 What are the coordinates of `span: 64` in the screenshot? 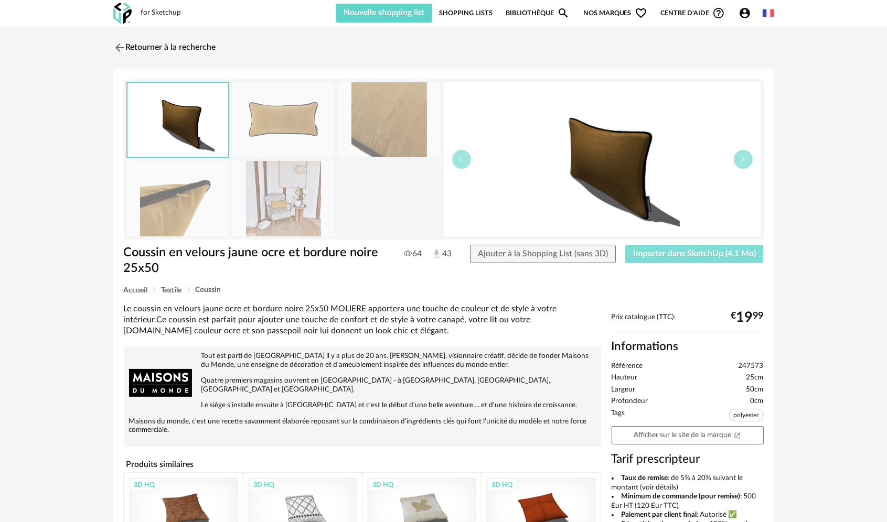 It's located at (413, 254).